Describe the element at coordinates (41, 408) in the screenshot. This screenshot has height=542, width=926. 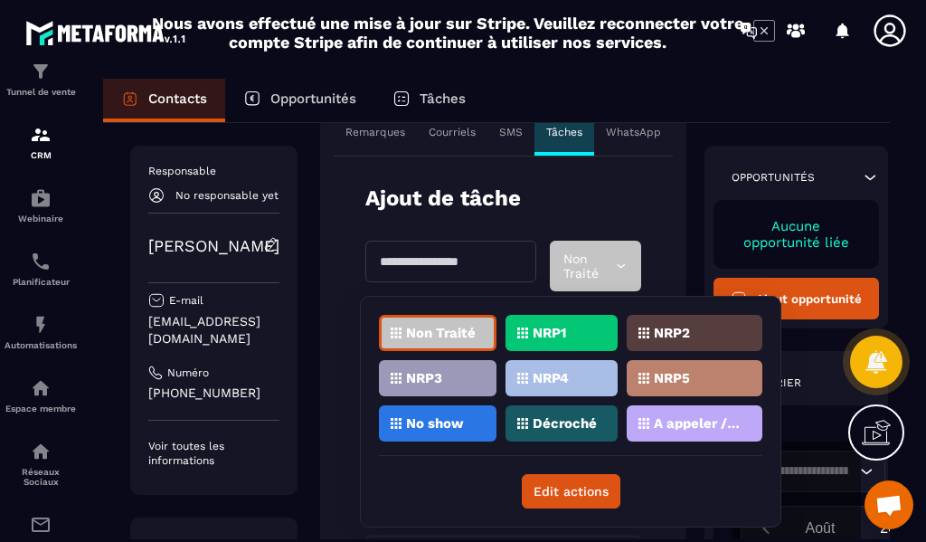
I see `p: Espace membre` at that location.